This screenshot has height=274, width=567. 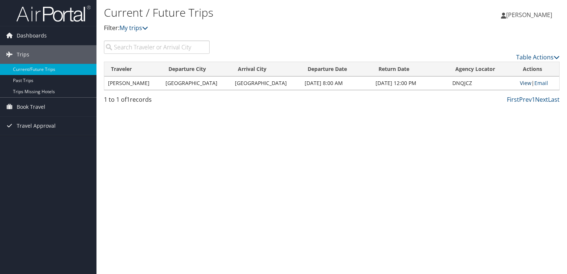 I want to click on h1: Current / Future Trips, so click(x=256, y=13).